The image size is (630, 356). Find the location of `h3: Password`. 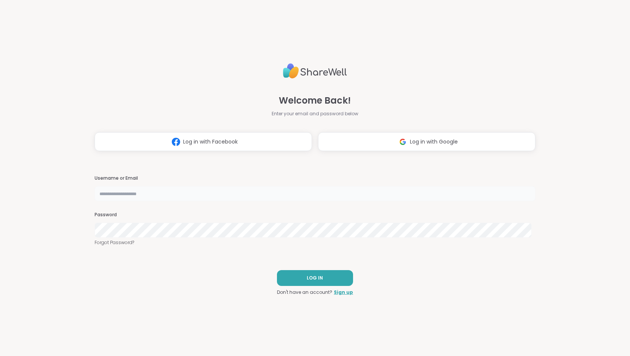

h3: Password is located at coordinates (315, 215).